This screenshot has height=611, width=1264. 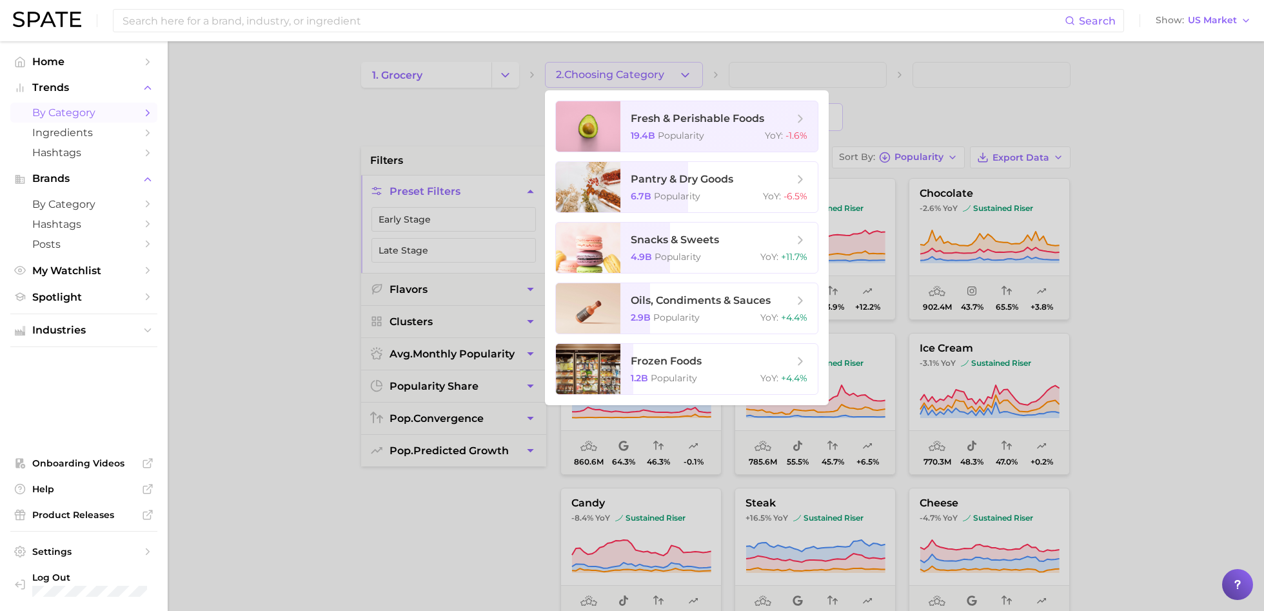 What do you see at coordinates (795, 196) in the screenshot?
I see `span: -6.5%` at bounding box center [795, 196].